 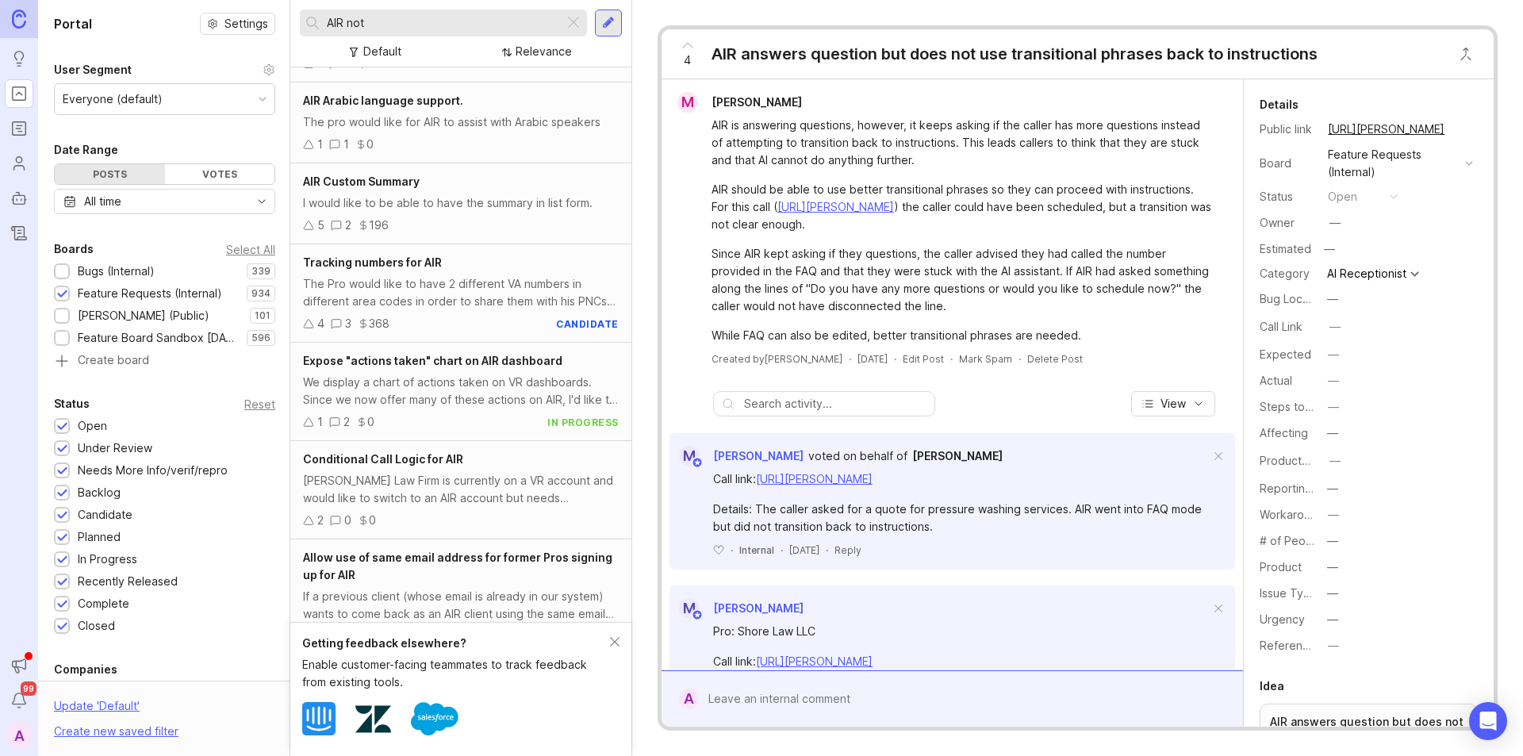 What do you see at coordinates (128, 581) in the screenshot?
I see `div: Recently Released` at bounding box center [128, 581].